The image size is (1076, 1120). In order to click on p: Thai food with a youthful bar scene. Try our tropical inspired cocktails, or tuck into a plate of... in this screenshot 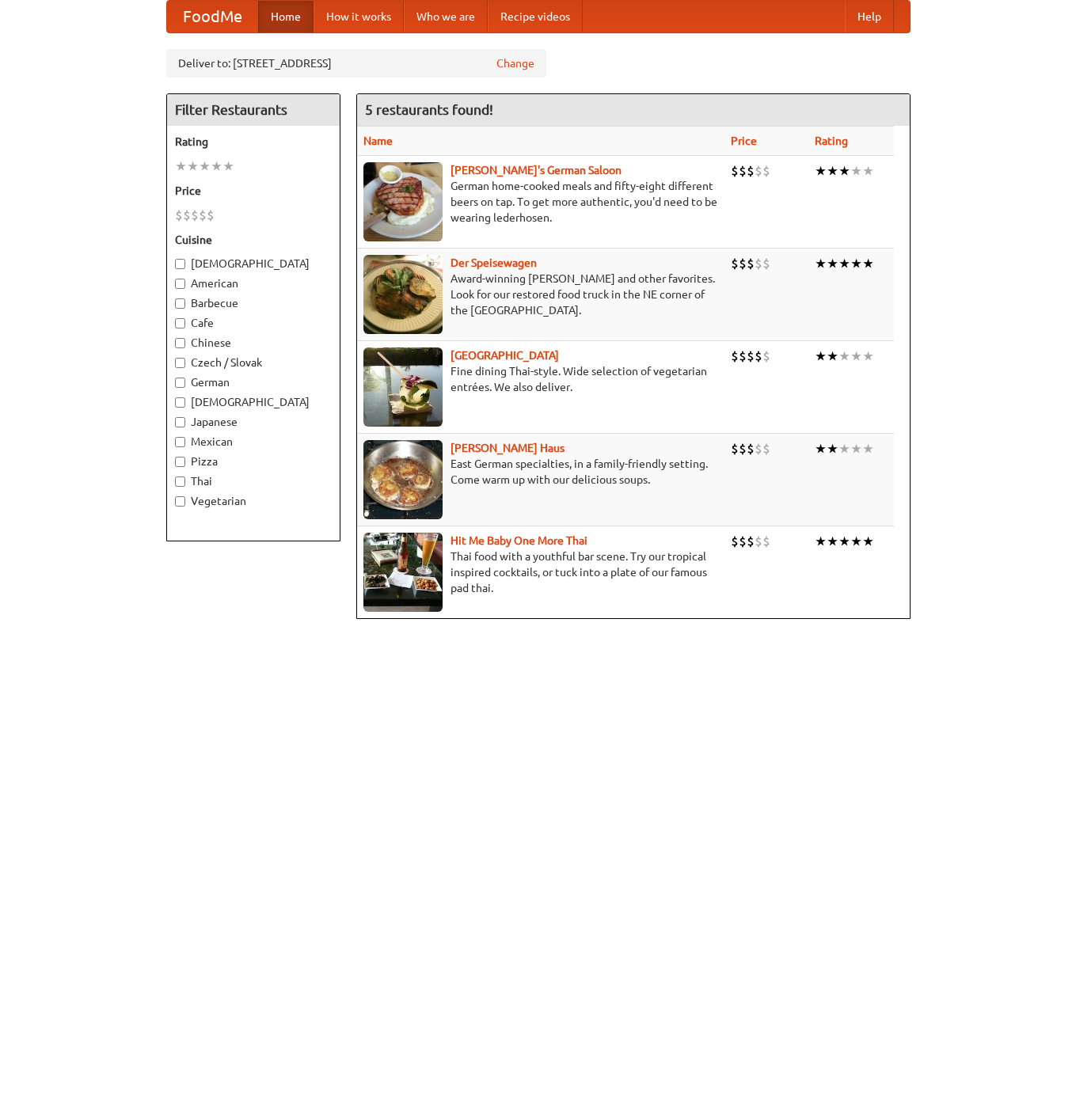, I will do `click(541, 572)`.